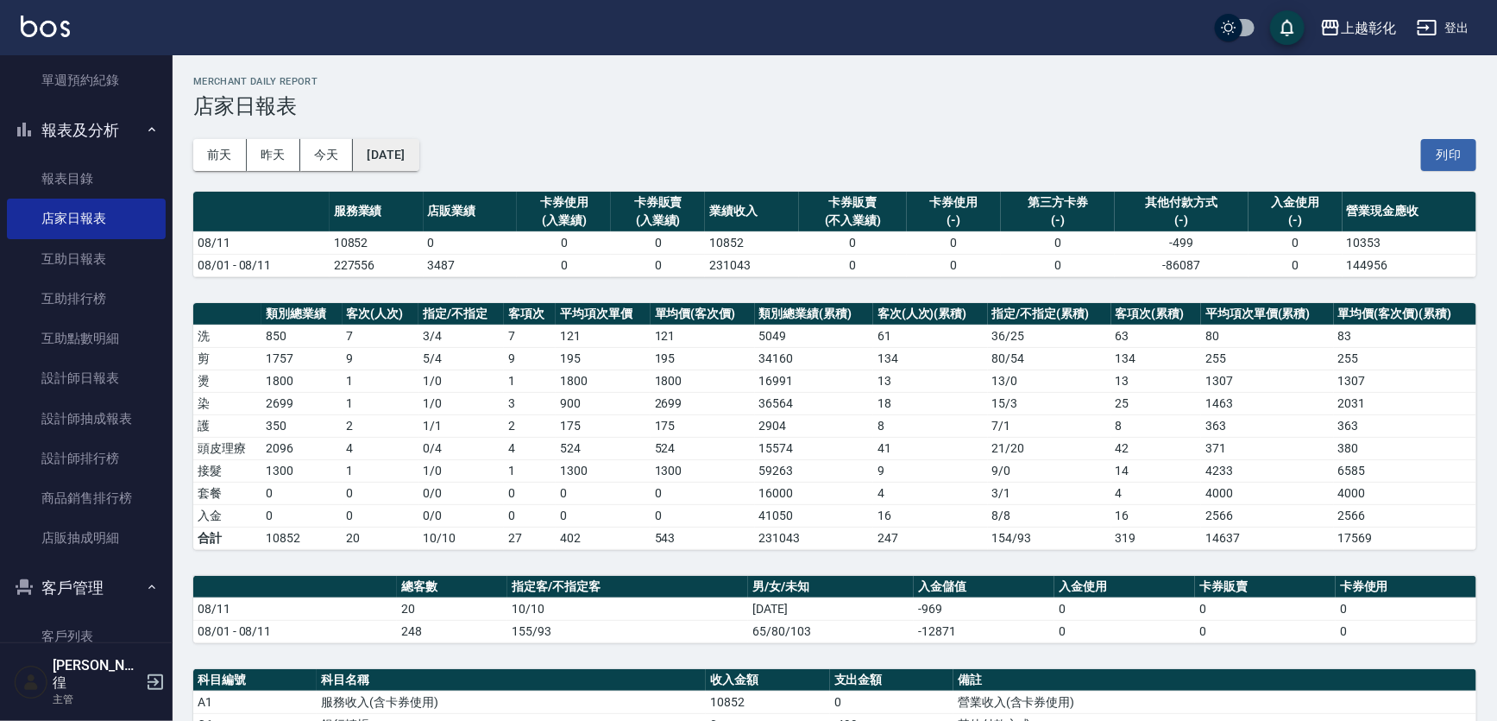 The image size is (1497, 721). Describe the element at coordinates (452, 631) in the screenshot. I see `td: 248` at that location.